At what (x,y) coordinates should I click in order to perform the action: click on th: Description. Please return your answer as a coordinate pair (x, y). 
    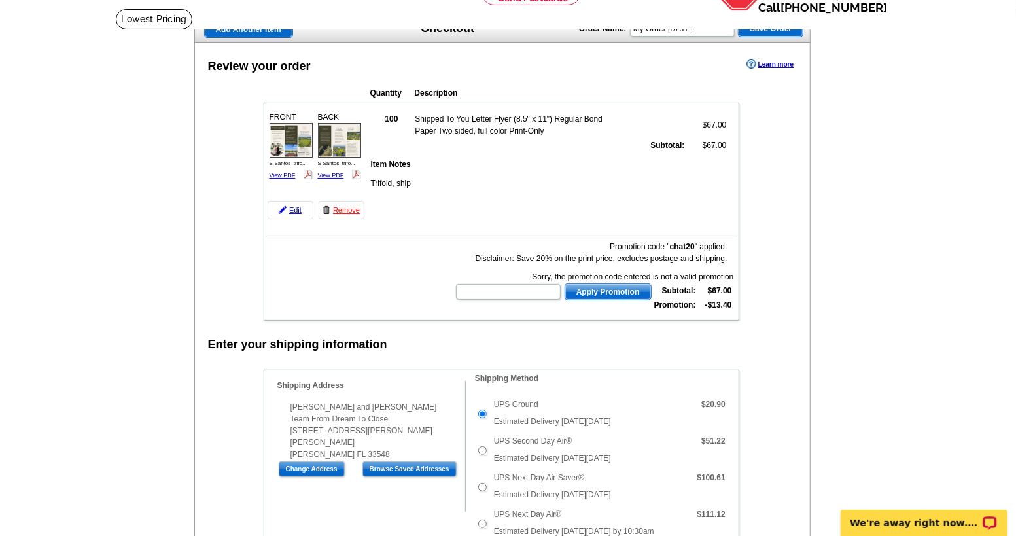
    Looking at the image, I should click on (534, 93).